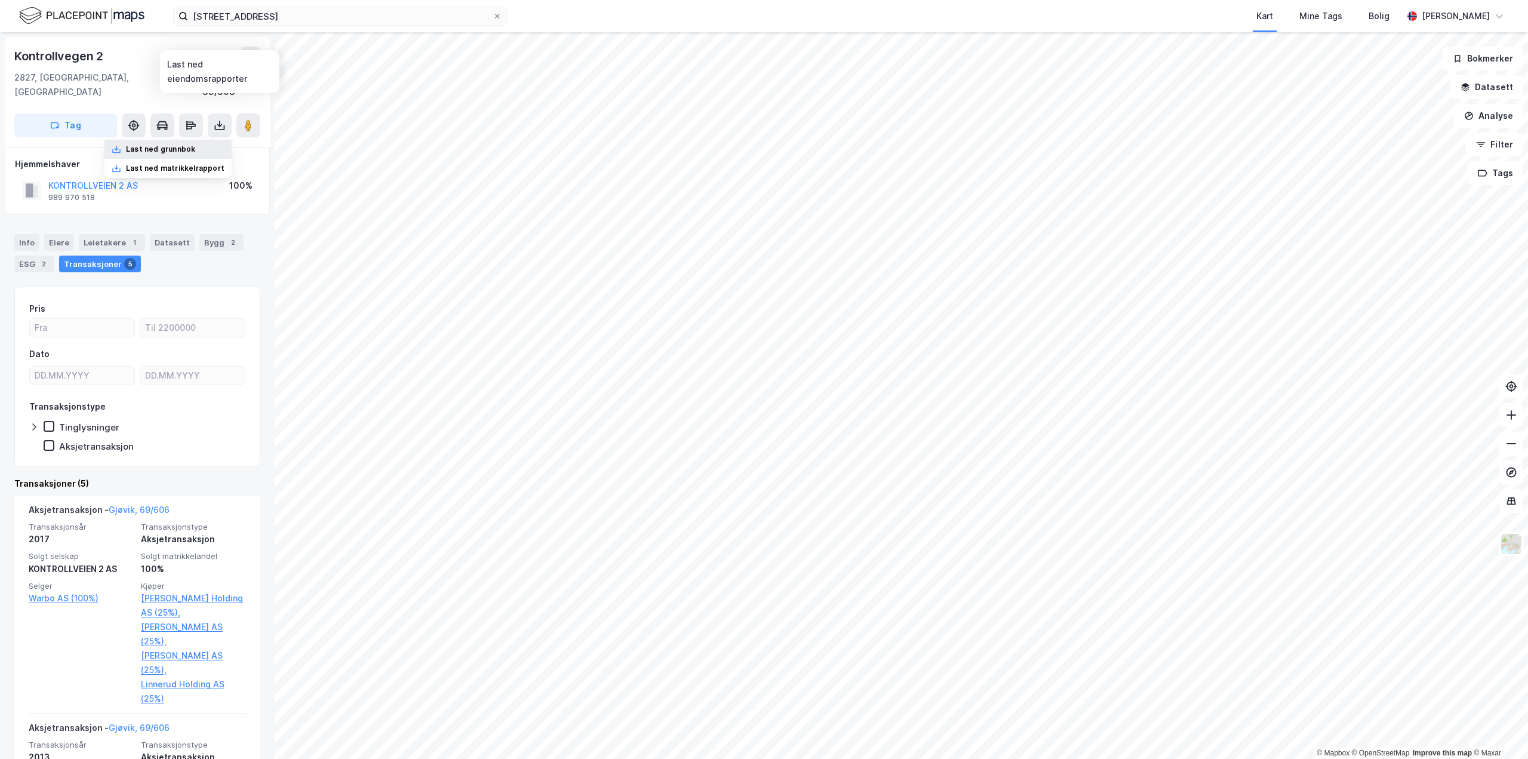 This screenshot has width=1528, height=759. What do you see at coordinates (27, 242) in the screenshot?
I see `div: Info` at bounding box center [27, 242].